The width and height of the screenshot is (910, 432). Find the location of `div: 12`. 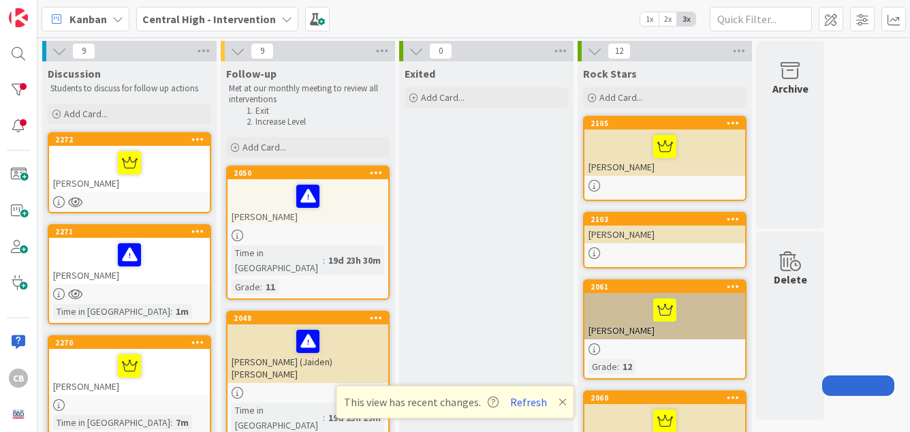

div: 12 is located at coordinates (628, 367).